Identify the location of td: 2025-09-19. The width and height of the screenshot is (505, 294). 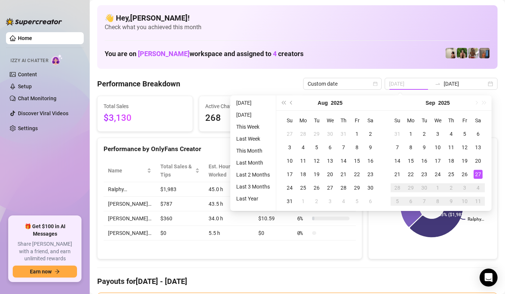
(465, 161).